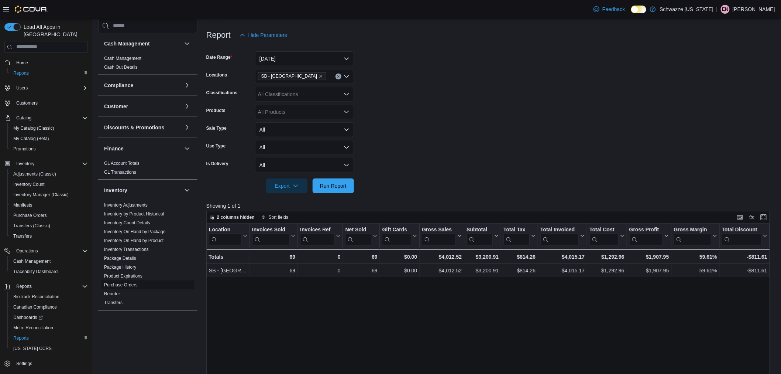  I want to click on a: Cash Out Details, so click(121, 67).